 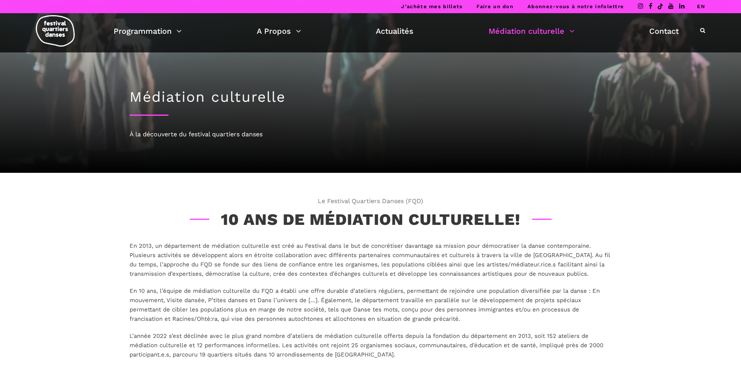 What do you see at coordinates (371, 220) in the screenshot?
I see `h3: 10 ans de médiation culturelle!` at bounding box center [371, 220].